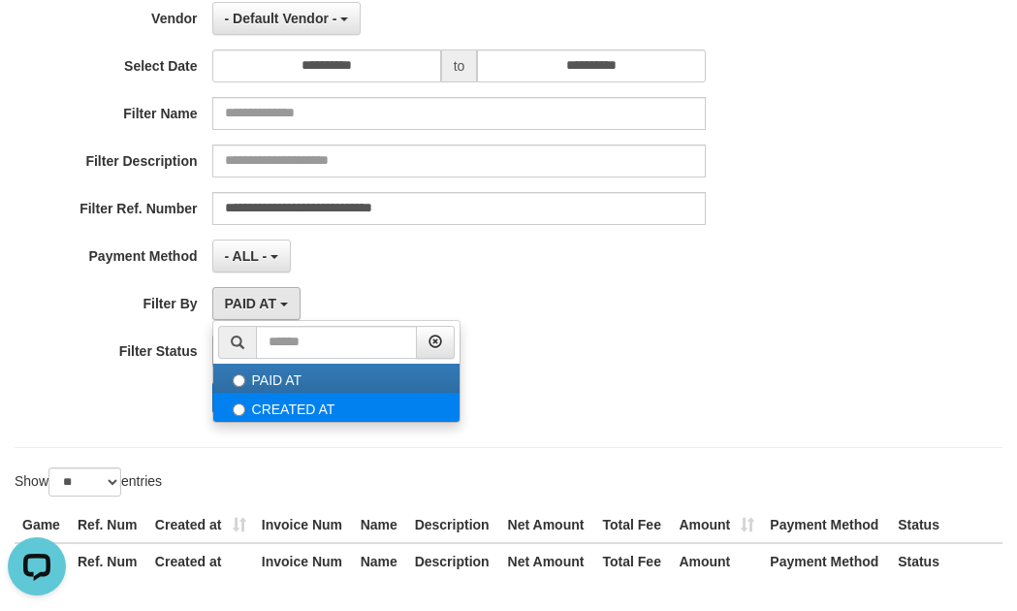  What do you see at coordinates (37, 37) in the screenshot?
I see `button: Open LiveChat chat widget` at bounding box center [37, 37].